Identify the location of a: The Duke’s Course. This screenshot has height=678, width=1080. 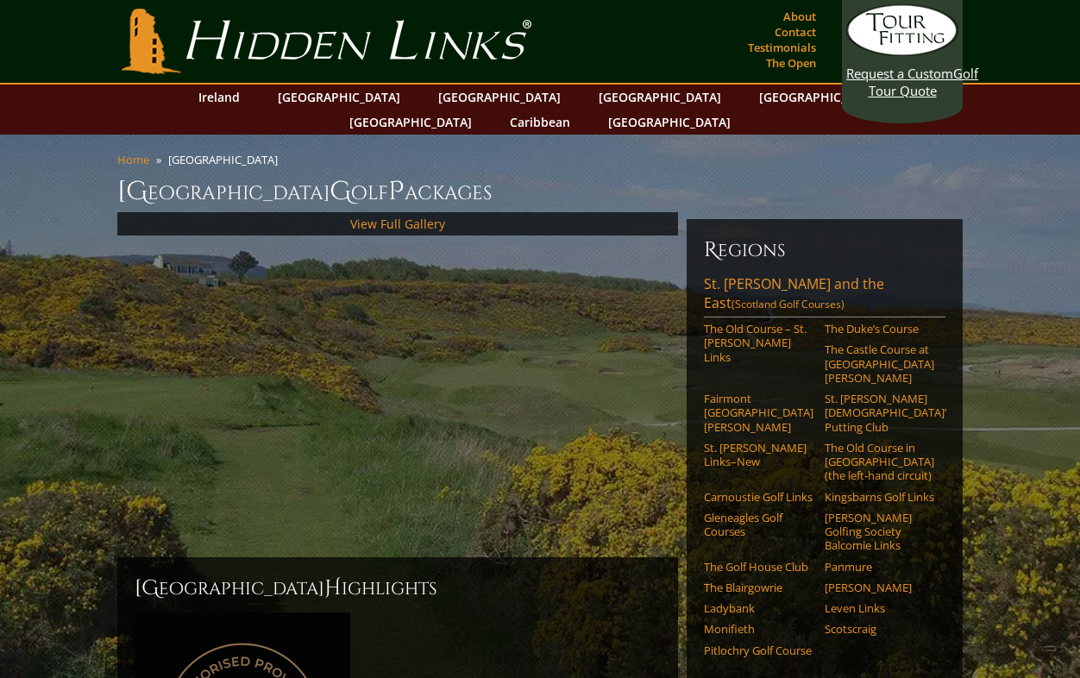
(879, 329).